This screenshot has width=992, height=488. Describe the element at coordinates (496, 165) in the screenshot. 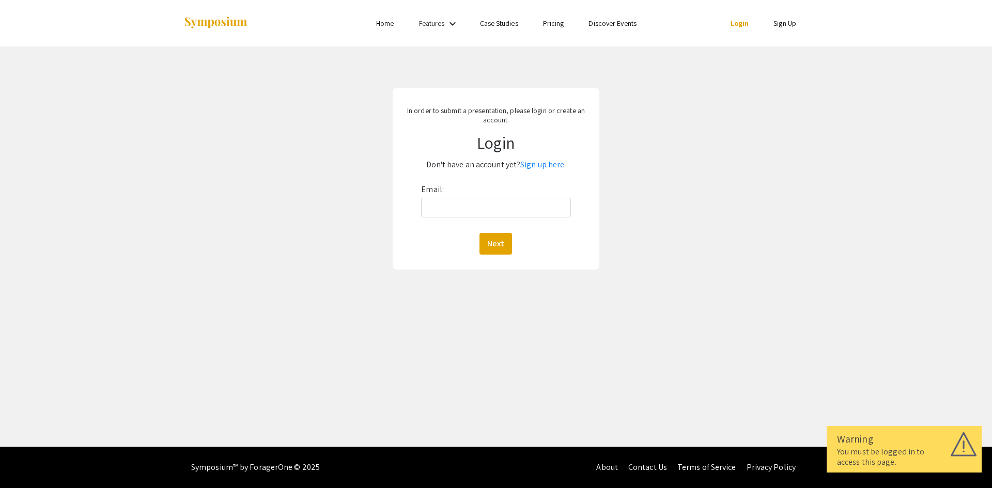

I see `p: Don't have an account yet?` at that location.